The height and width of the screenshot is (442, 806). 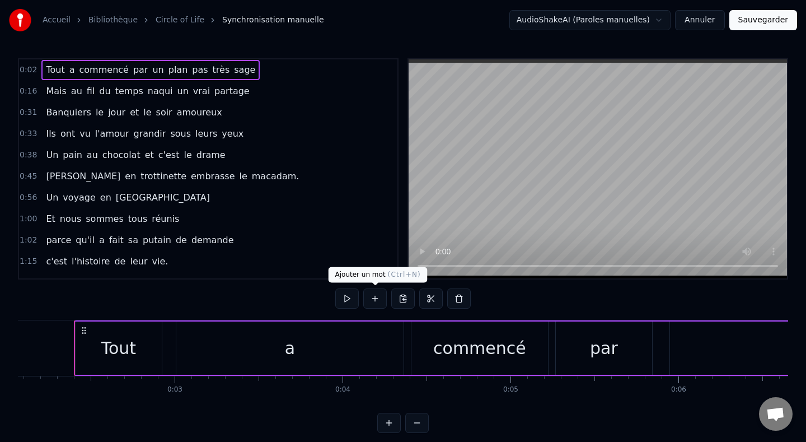 I want to click on span: voyage, so click(x=79, y=197).